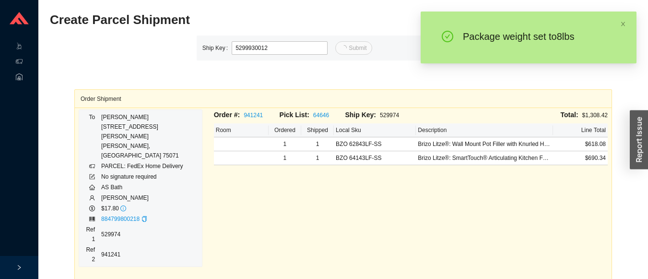 The width and height of the screenshot is (648, 279). What do you see at coordinates (360, 115) in the screenshot?
I see `span: Ship Key:` at bounding box center [360, 115].